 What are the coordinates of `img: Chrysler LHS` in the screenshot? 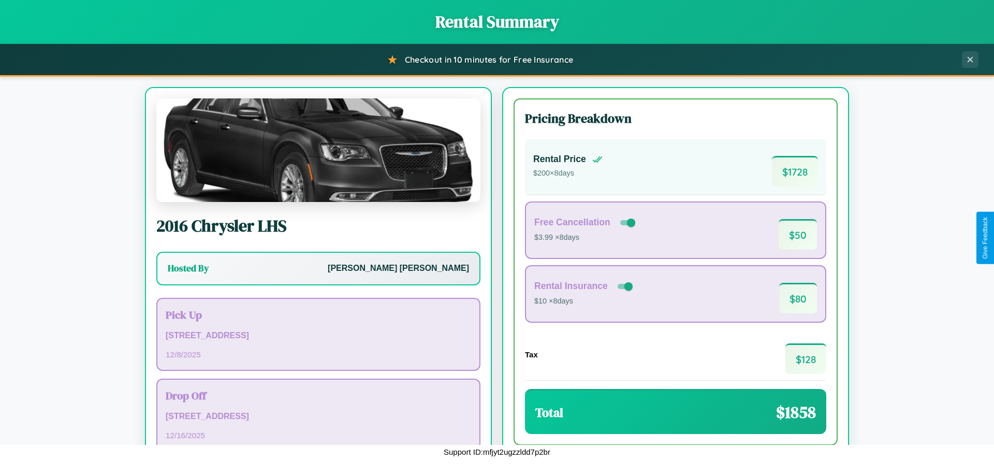 It's located at (318, 150).